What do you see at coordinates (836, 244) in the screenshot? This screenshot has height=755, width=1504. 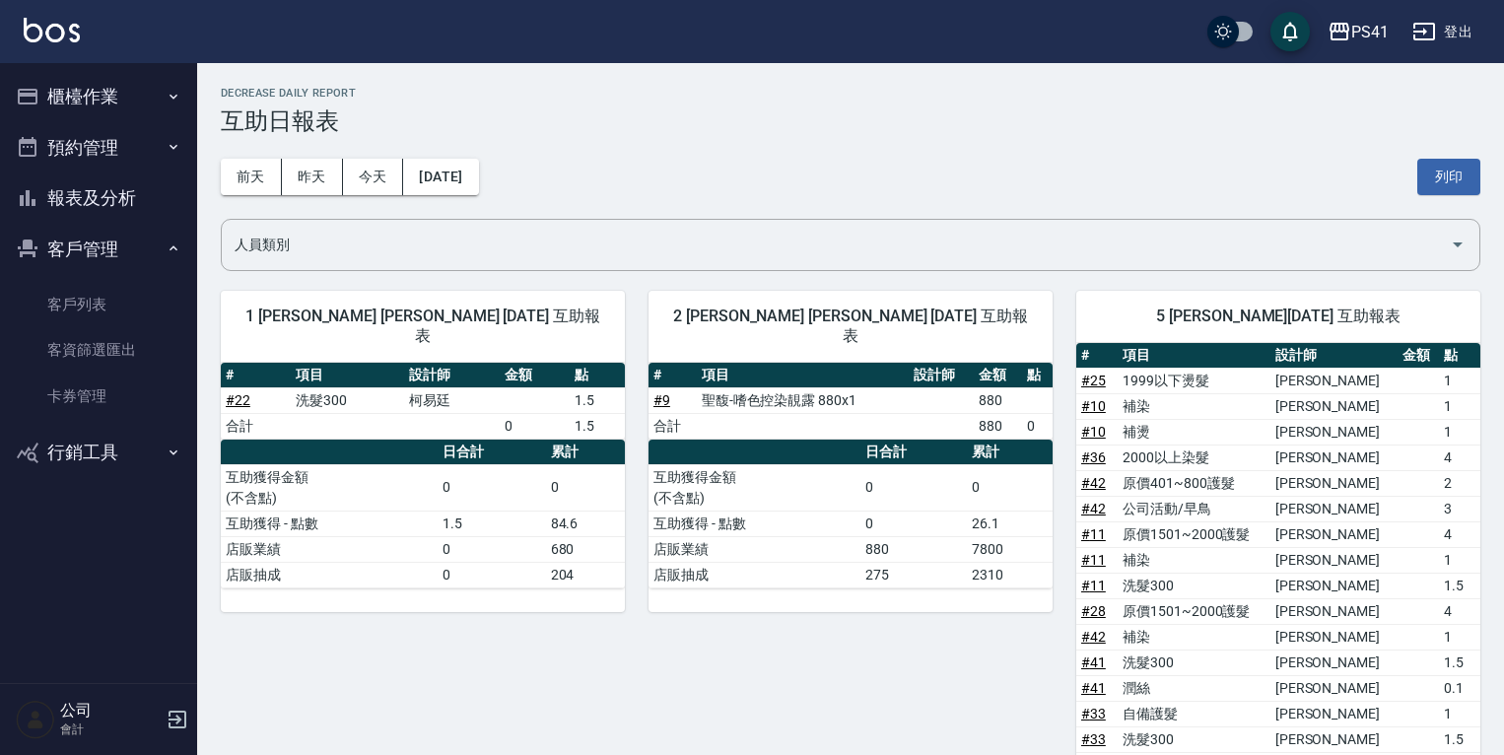 I see `input: 人員名稱` at bounding box center [836, 244].